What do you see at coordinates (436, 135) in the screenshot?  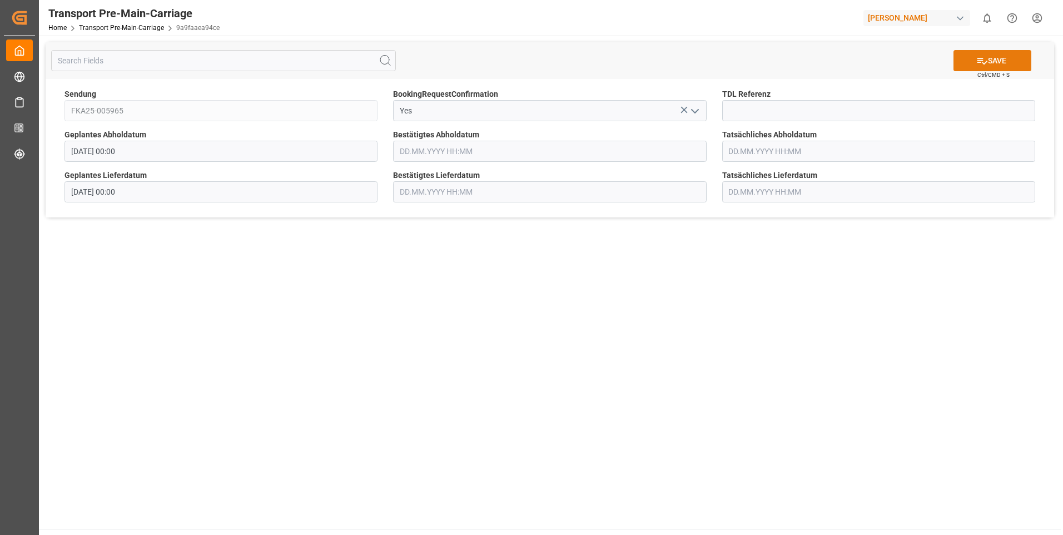 I see `span: Bestätigtes Abholdatum` at bounding box center [436, 135].